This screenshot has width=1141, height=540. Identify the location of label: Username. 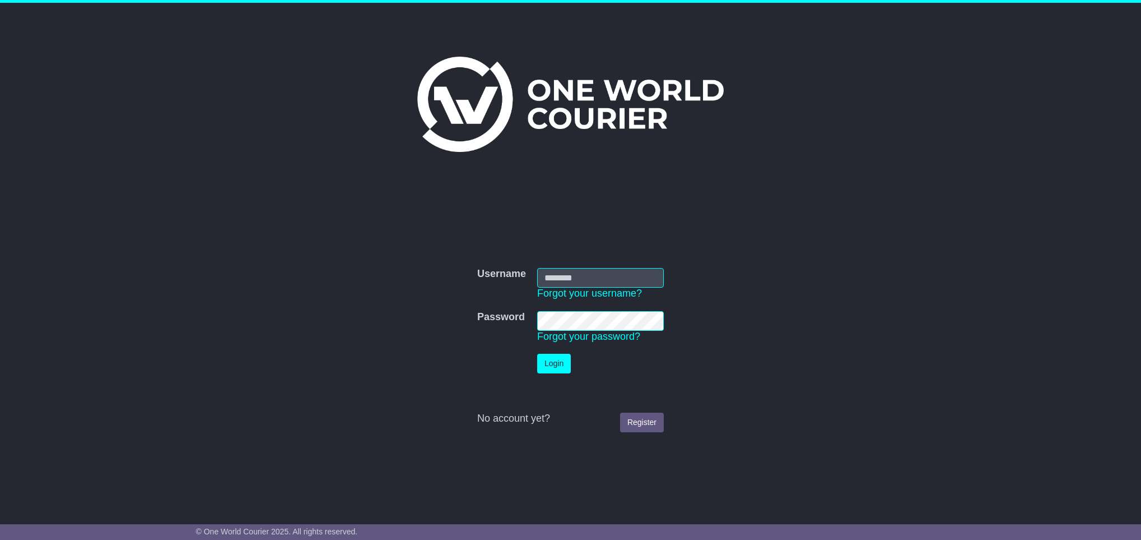
(502, 274).